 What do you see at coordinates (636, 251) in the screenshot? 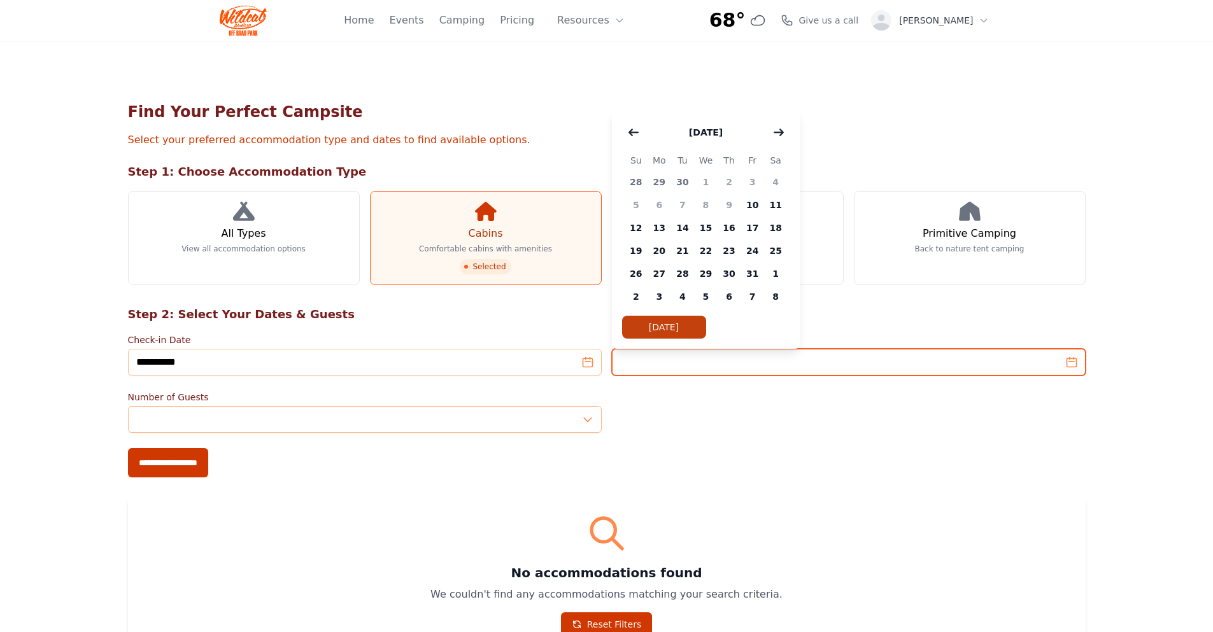
I see `span: 19` at bounding box center [636, 251].